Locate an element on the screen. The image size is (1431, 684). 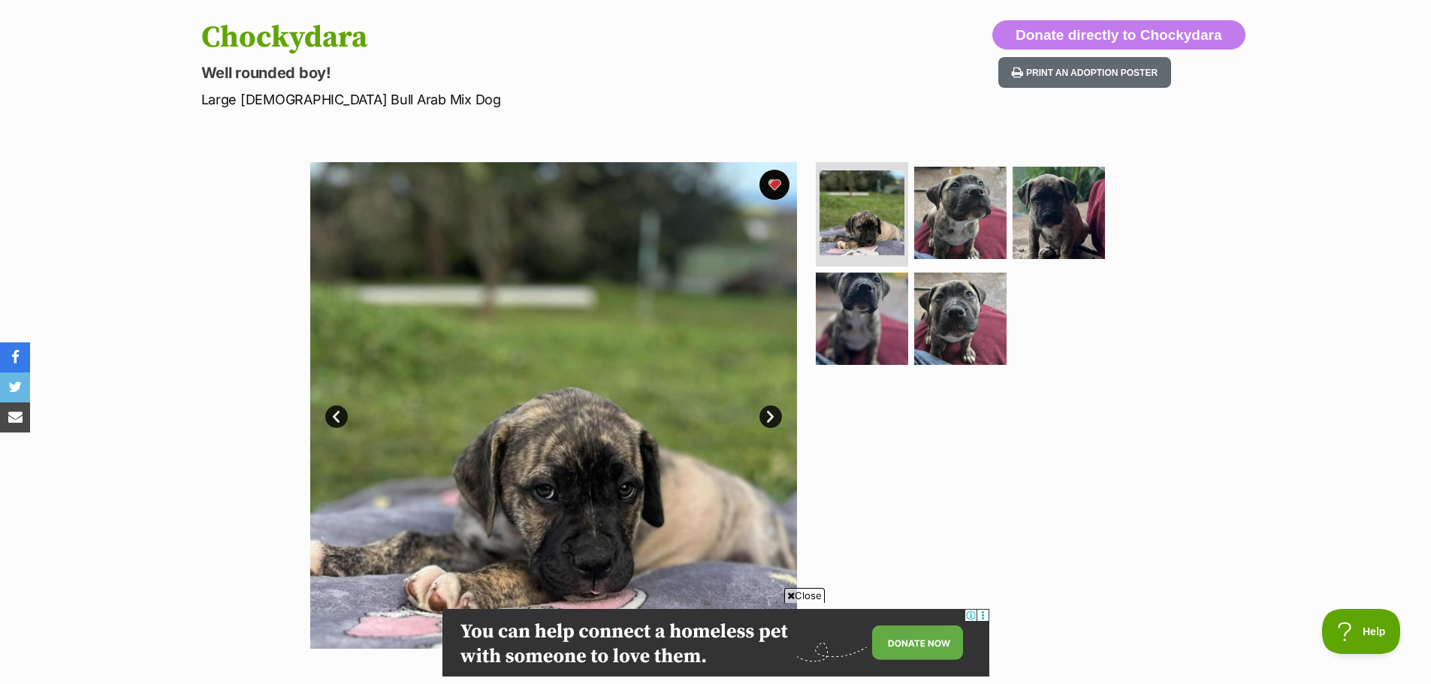
h1: Chockydara is located at coordinates (519, 38).